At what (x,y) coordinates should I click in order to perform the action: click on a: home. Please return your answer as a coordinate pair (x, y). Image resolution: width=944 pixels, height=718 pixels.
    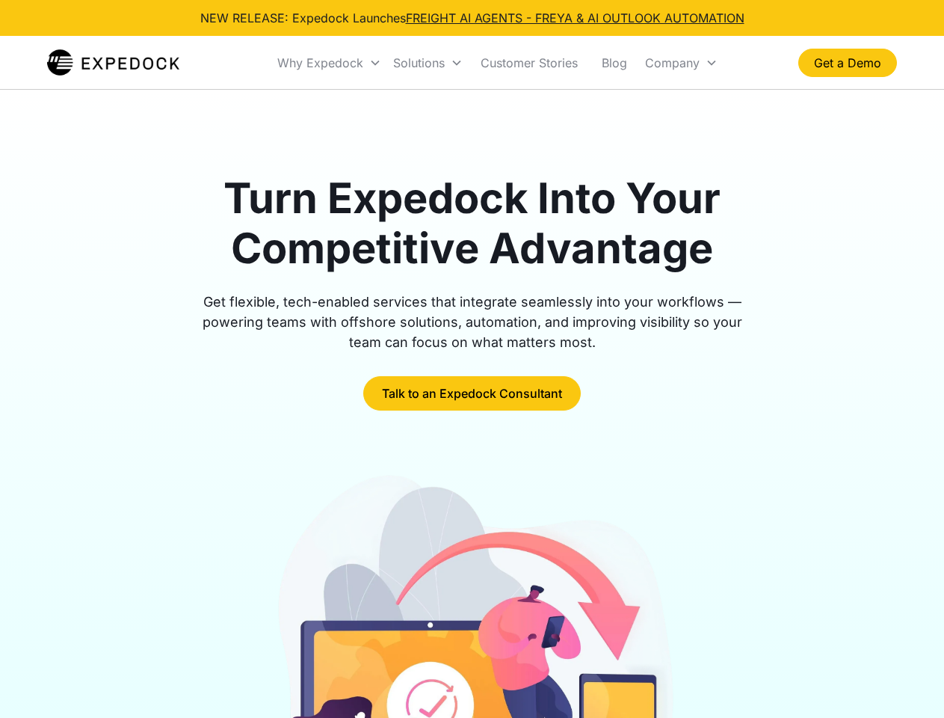
    Looking at the image, I should click on (113, 63).